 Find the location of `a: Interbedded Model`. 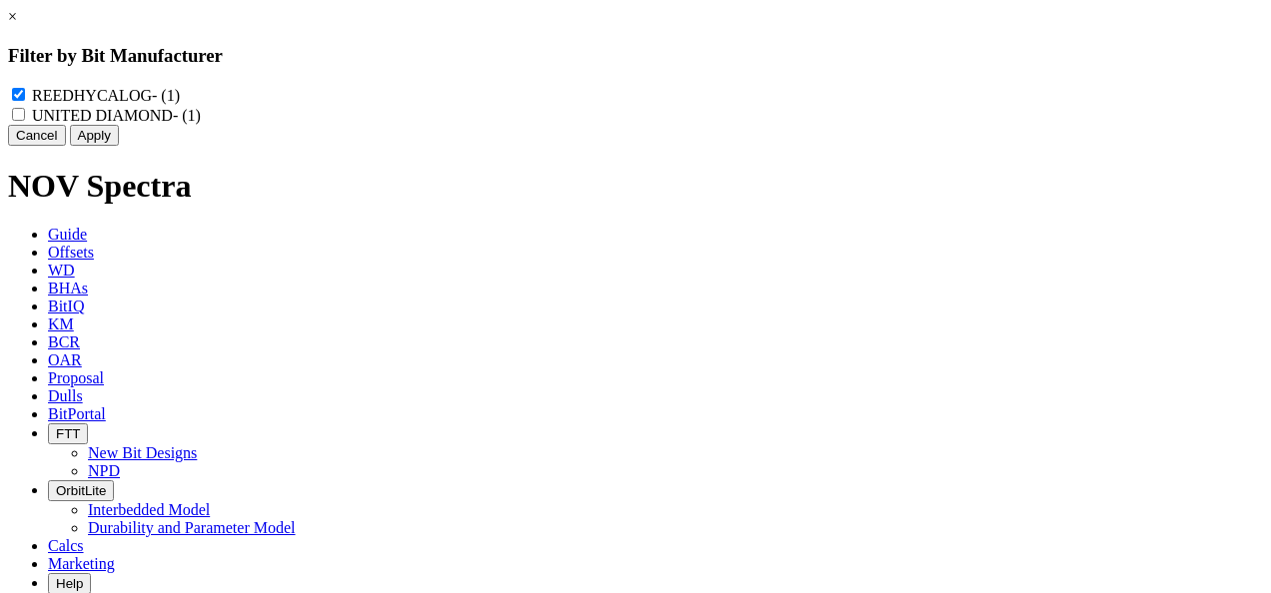

a: Interbedded Model is located at coordinates (149, 509).